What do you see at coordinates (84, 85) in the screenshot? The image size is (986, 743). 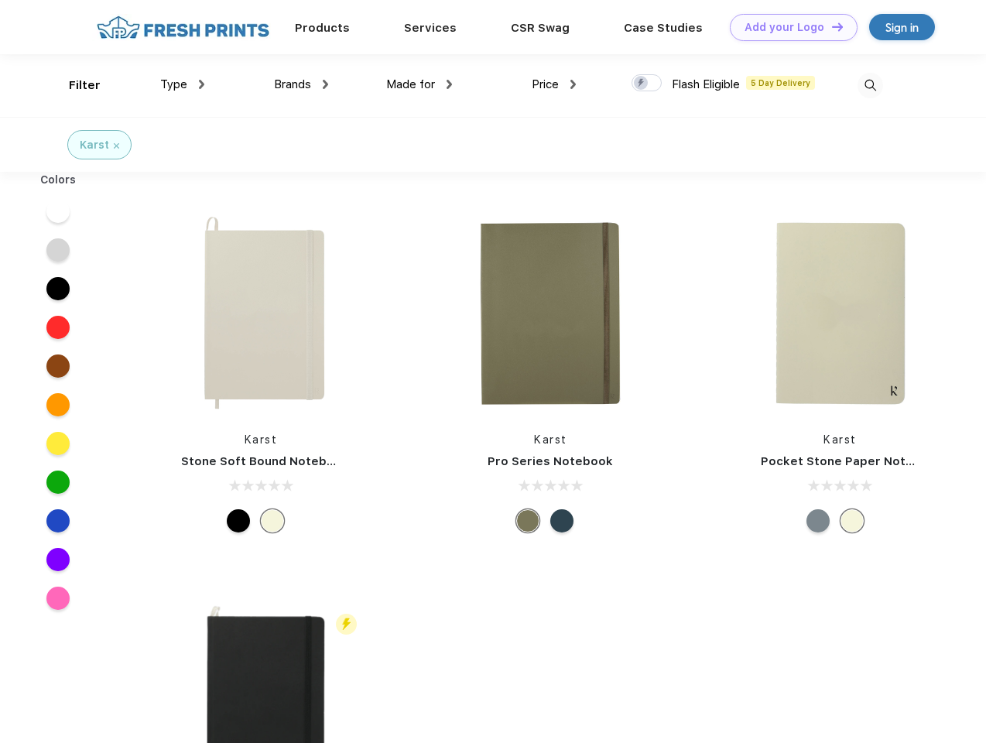 I see `div: Filter` at bounding box center [84, 85].